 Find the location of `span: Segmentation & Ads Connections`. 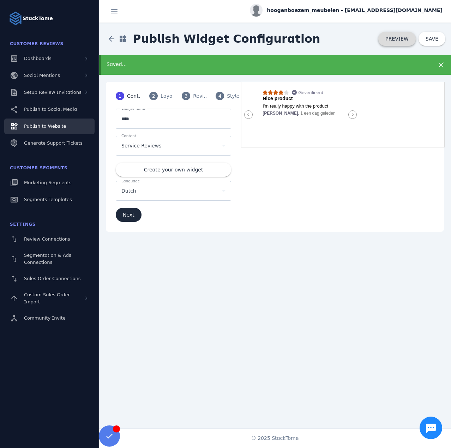

span: Segmentation & Ads Connections is located at coordinates (48, 259).